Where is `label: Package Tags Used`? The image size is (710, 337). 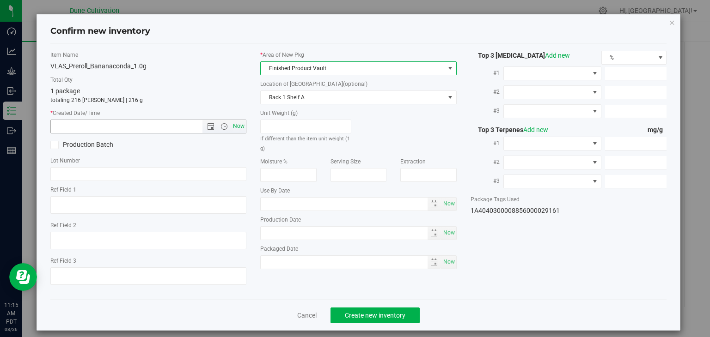 label: Package Tags Used is located at coordinates (569, 200).